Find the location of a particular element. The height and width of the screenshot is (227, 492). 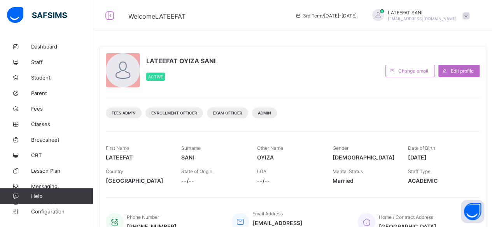

span: Welcome LATEEFAT is located at coordinates (157, 16).